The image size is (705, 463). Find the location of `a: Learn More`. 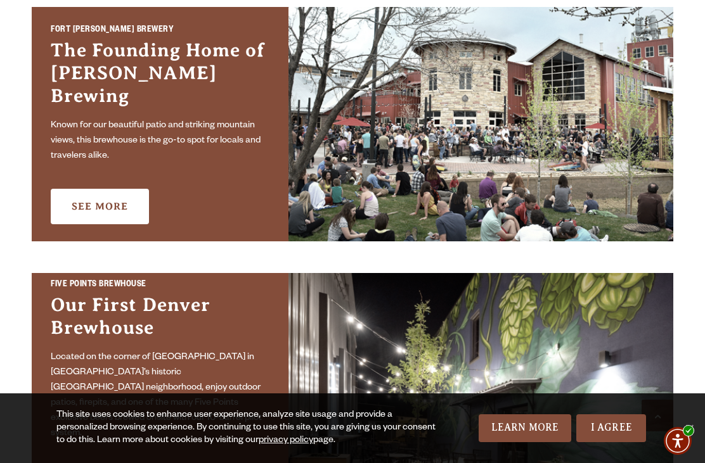

a: Learn More is located at coordinates (525, 429).